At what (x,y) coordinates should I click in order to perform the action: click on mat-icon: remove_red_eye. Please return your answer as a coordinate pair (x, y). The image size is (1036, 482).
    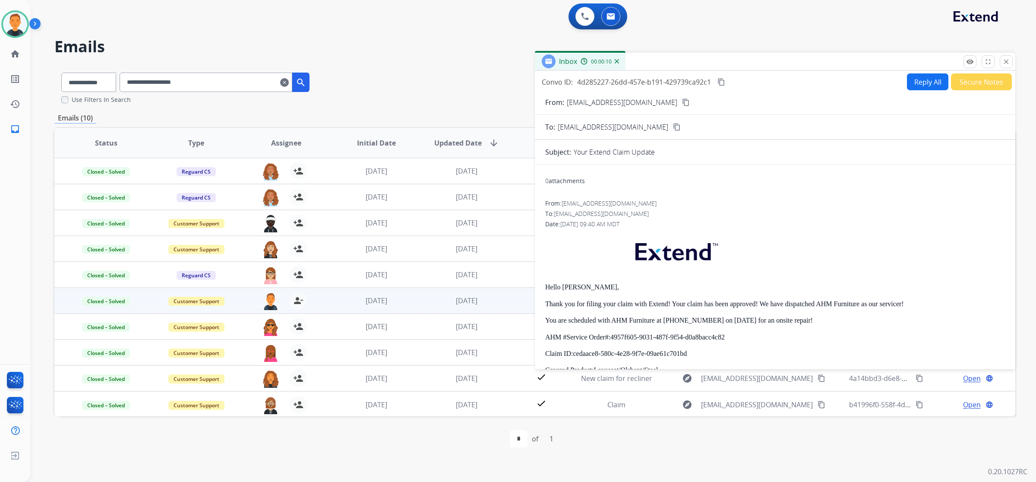
    Looking at the image, I should click on (970, 62).